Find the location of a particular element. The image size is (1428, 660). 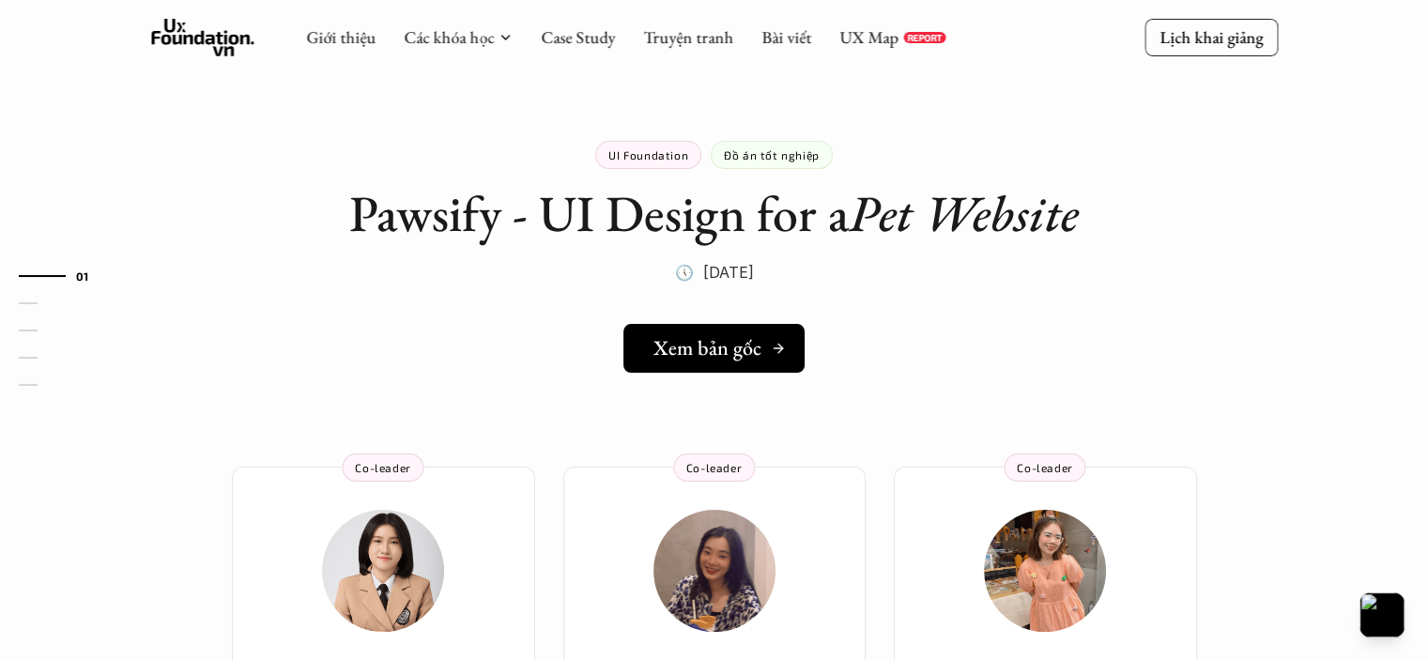

a: Xem bản gốc is located at coordinates (714, 348).